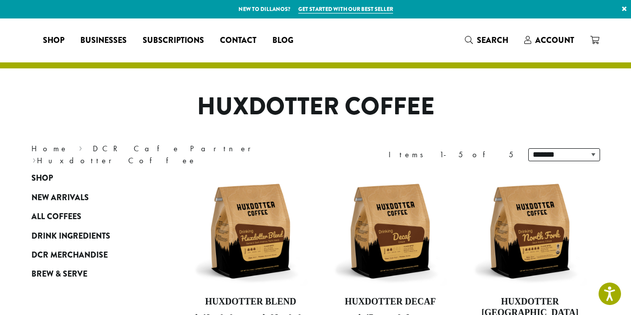  What do you see at coordinates (59, 274) in the screenshot?
I see `span: Brew & Serve` at bounding box center [59, 274].